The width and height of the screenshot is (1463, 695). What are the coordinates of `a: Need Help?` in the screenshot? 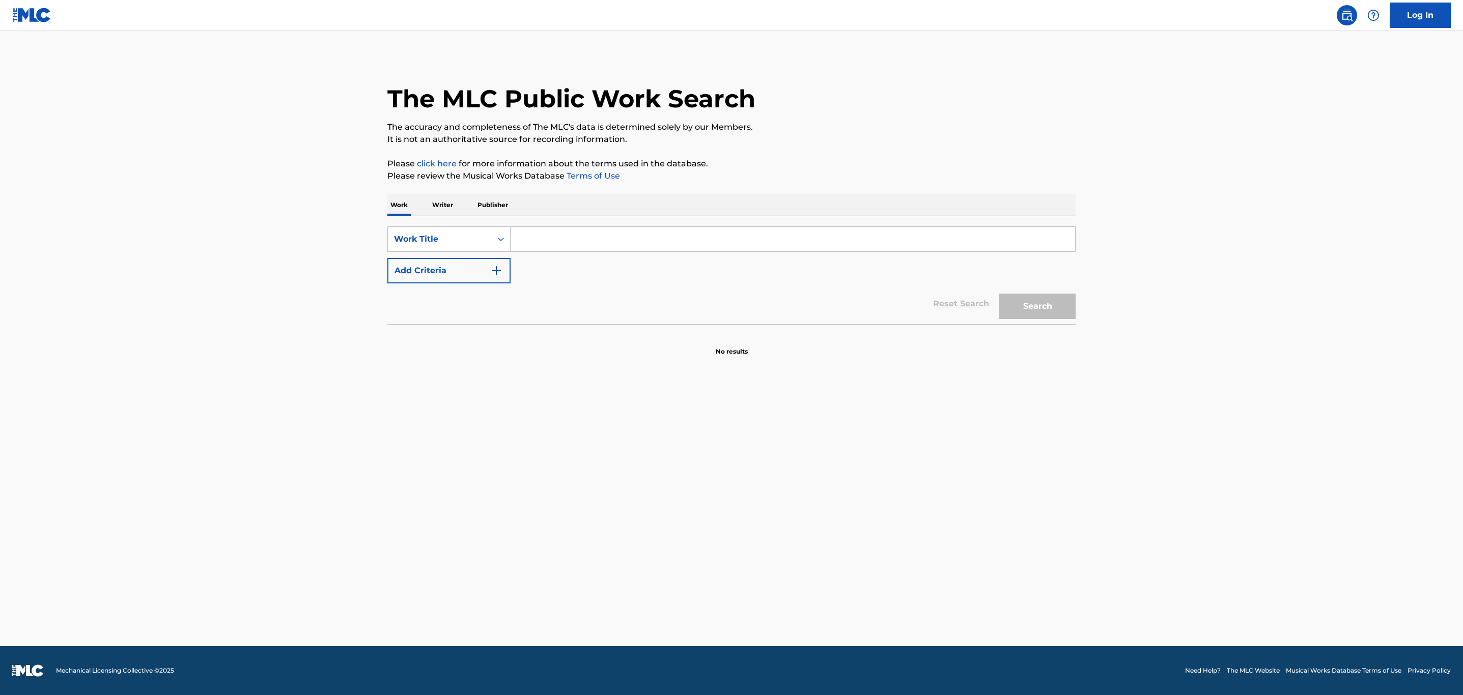 It's located at (1203, 671).